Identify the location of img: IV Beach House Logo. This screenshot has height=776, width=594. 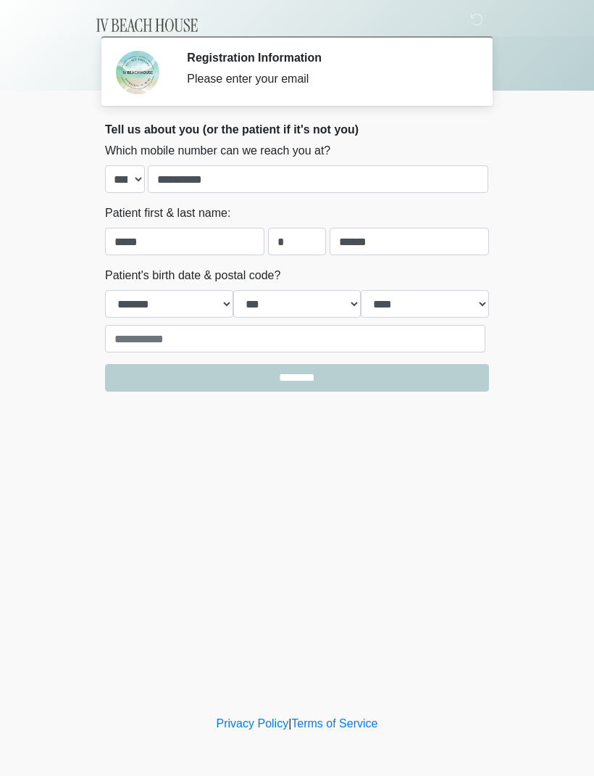
(147, 25).